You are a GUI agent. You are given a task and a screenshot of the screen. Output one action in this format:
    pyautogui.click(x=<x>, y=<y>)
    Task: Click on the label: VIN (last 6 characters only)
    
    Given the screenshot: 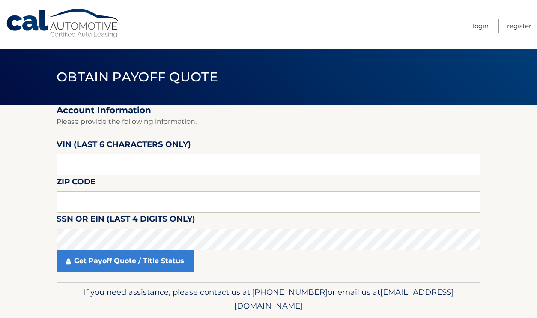 What is the action you would take?
    pyautogui.click(x=124, y=146)
    